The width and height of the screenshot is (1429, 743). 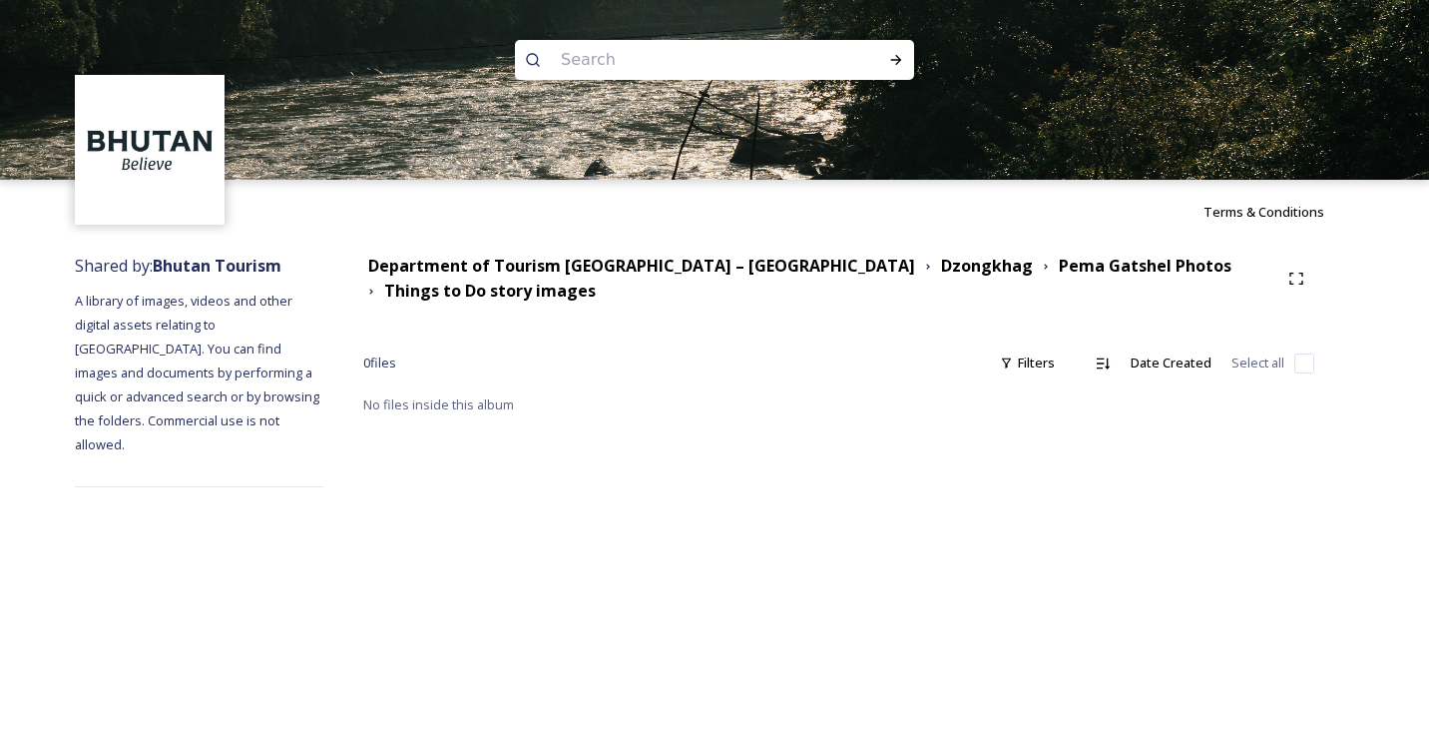 What do you see at coordinates (1145, 265) in the screenshot?
I see `strong: Pema Gatshel Photos` at bounding box center [1145, 265].